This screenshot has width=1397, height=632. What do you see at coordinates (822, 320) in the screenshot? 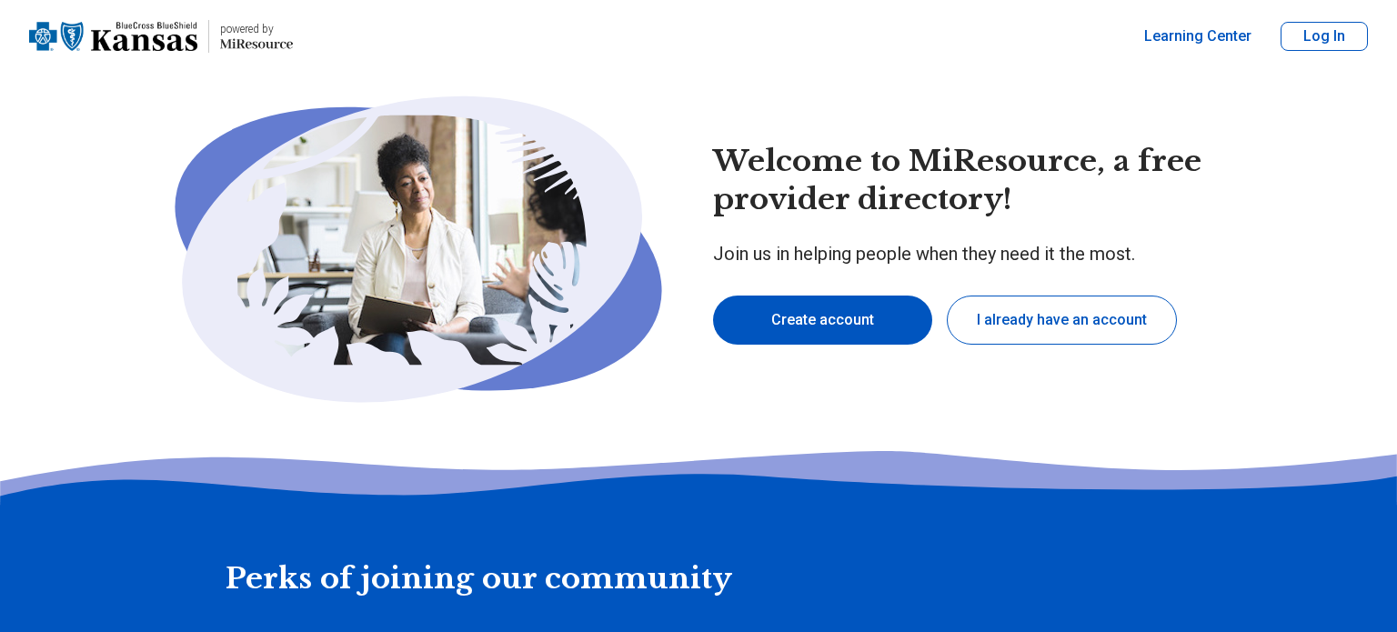
I see `button: Create account` at bounding box center [822, 320].